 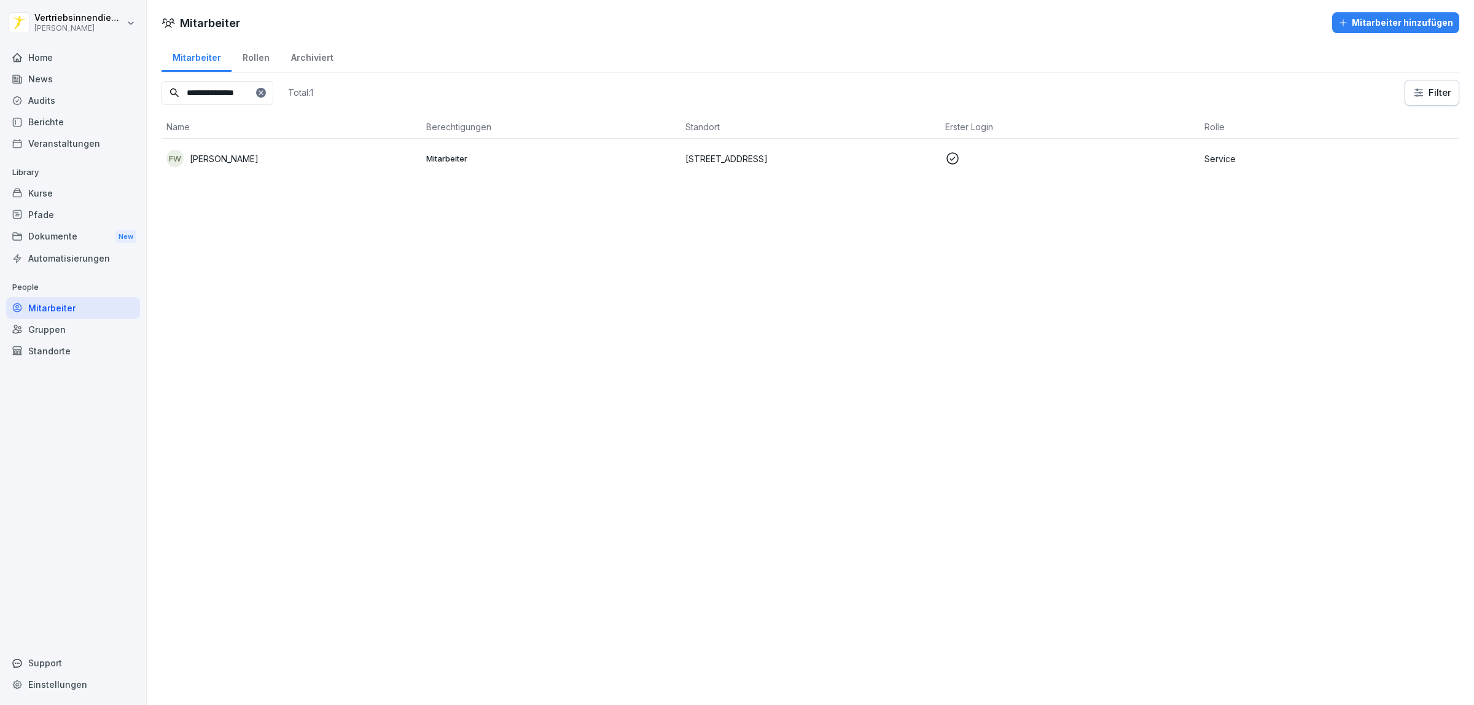 What do you see at coordinates (79, 18) in the screenshot?
I see `p: Vertriebsinnendienst` at bounding box center [79, 18].